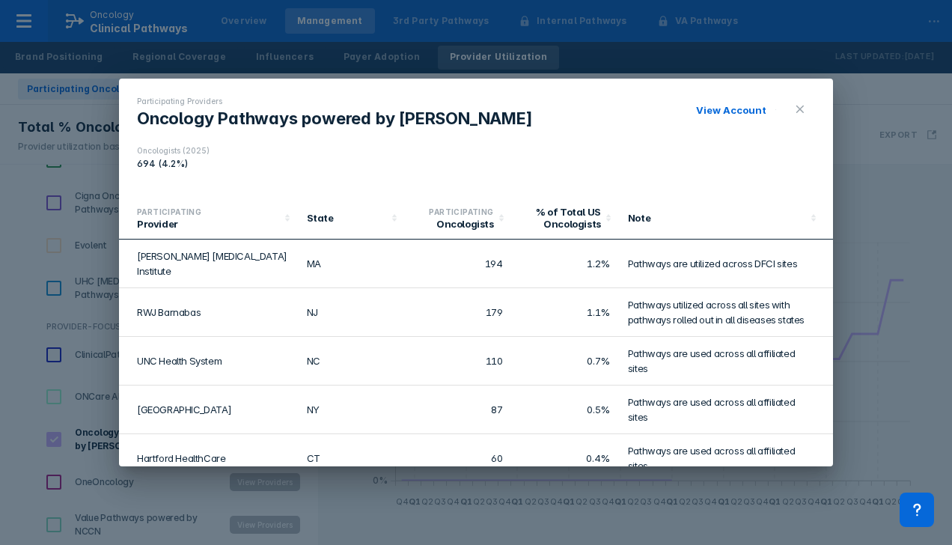 The width and height of the screenshot is (952, 545). What do you see at coordinates (351, 409) in the screenshot?
I see `td: NY` at bounding box center [351, 409].